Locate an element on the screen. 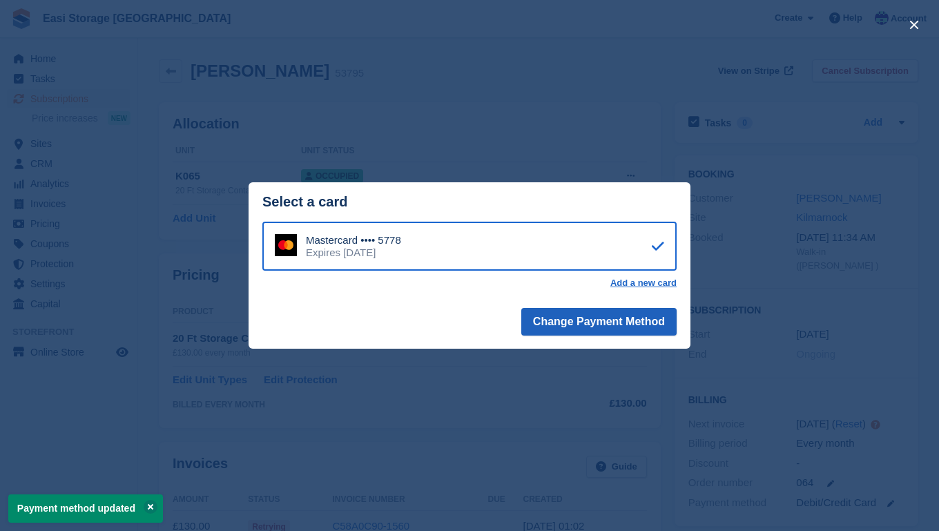  button: Change Payment Method is located at coordinates (599, 322).